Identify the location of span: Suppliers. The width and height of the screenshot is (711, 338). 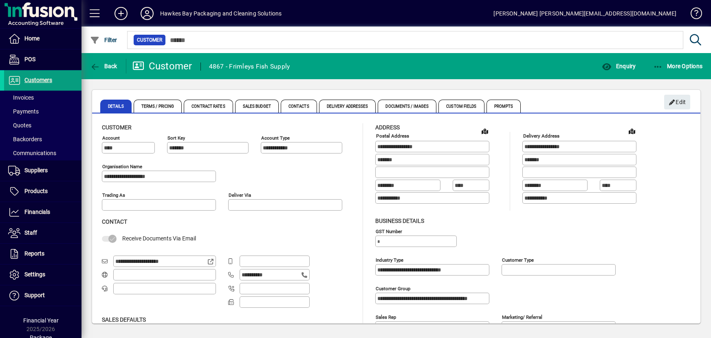
(36, 170).